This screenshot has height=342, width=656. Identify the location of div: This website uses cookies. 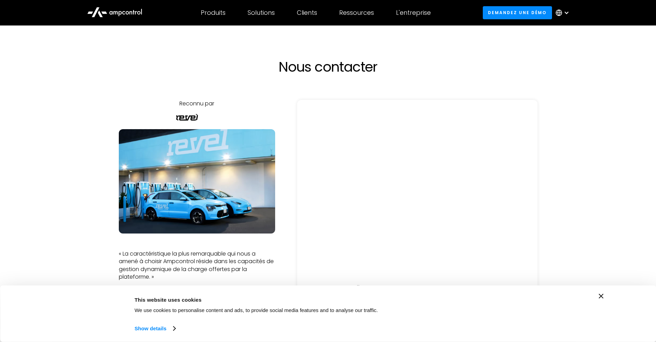
(304, 300).